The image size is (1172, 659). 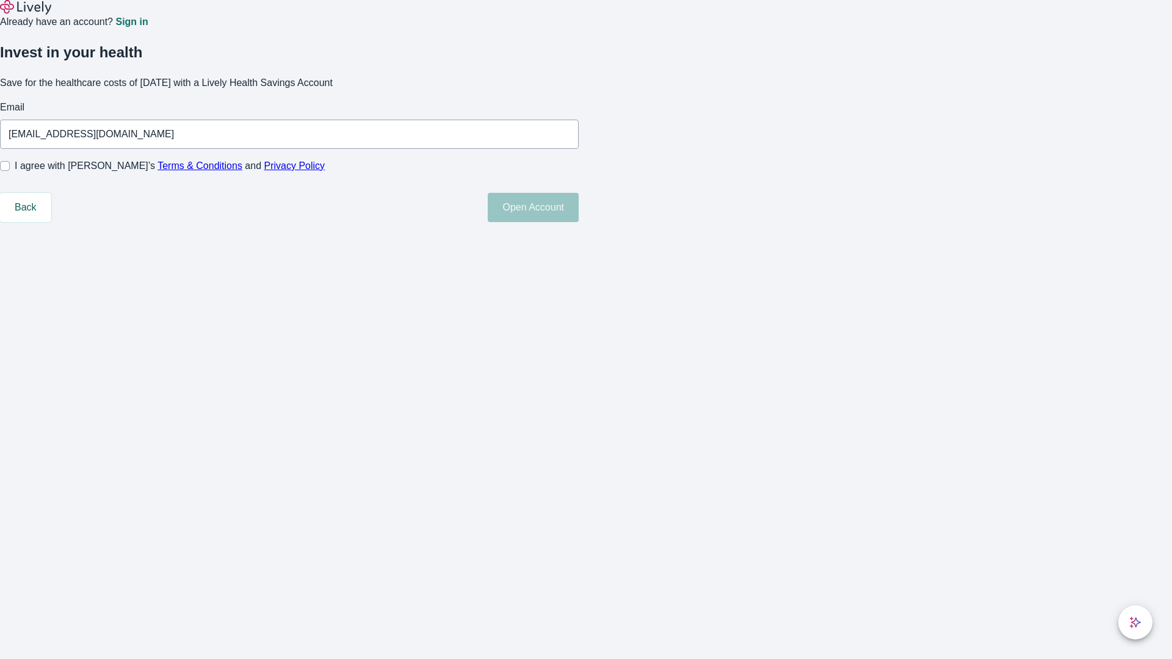 What do you see at coordinates (131, 22) in the screenshot?
I see `a: Sign in` at bounding box center [131, 22].